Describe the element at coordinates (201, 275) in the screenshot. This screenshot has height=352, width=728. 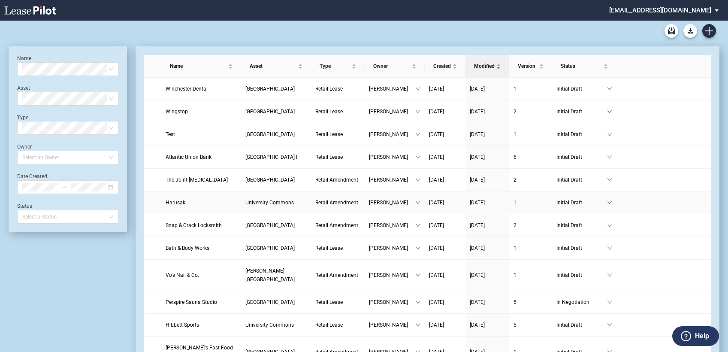
I see `a: Vo's Nail & Co.` at that location.